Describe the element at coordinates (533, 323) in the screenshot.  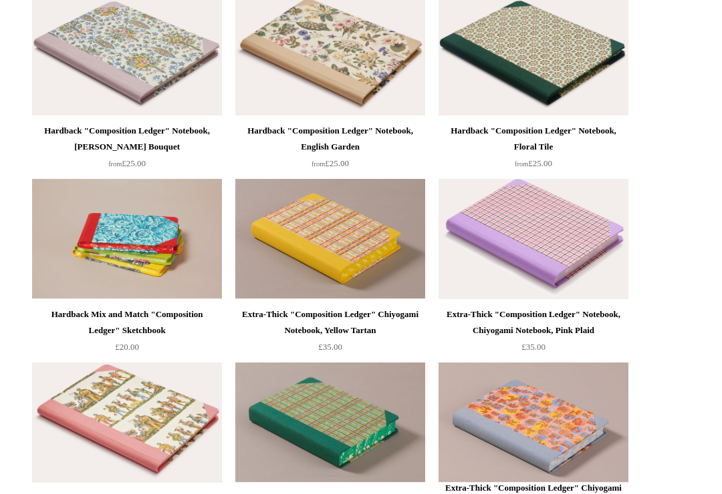
I see `div: Extra-Thick "Composition Ledger" Notebook, Chiyogami Notebook, Pink Plaid` at that location.